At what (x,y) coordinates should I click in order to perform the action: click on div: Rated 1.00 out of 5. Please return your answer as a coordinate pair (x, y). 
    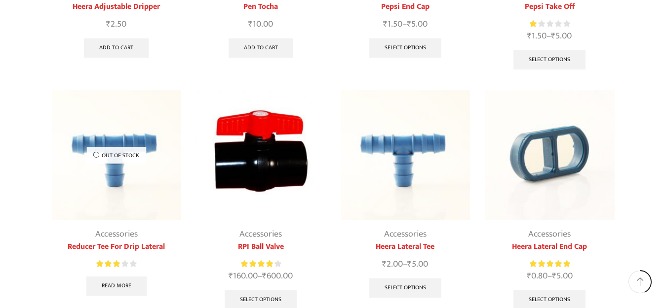
    Looking at the image, I should click on (549, 24).